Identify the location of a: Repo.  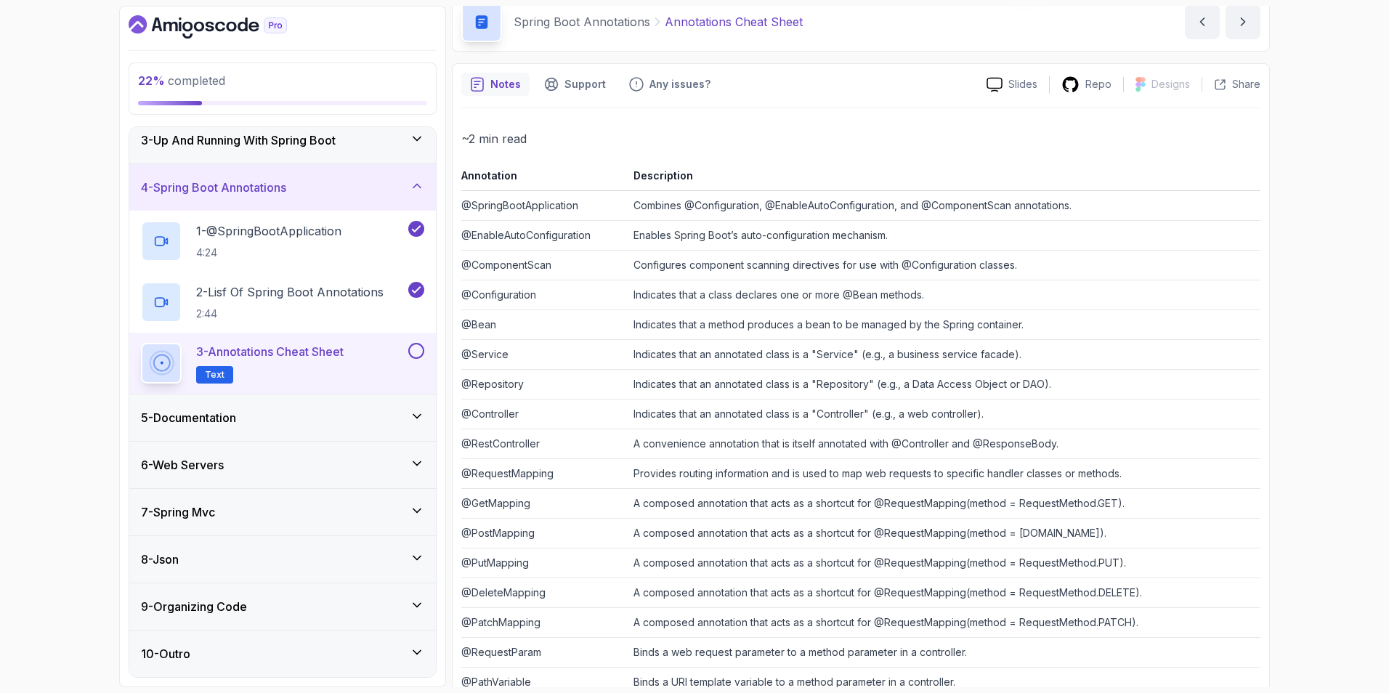
(1086, 84).